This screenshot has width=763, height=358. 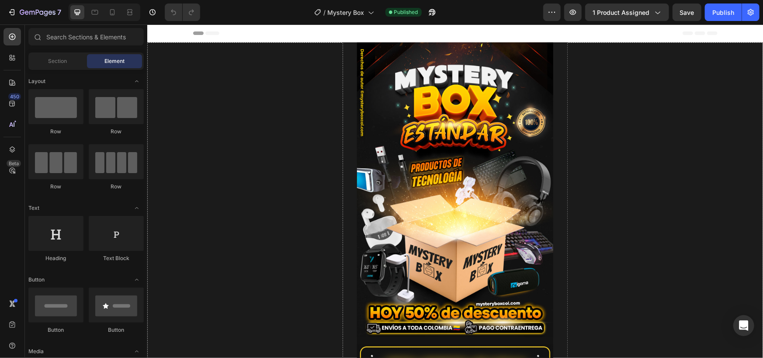 What do you see at coordinates (406, 12) in the screenshot?
I see `span: Published` at bounding box center [406, 12].